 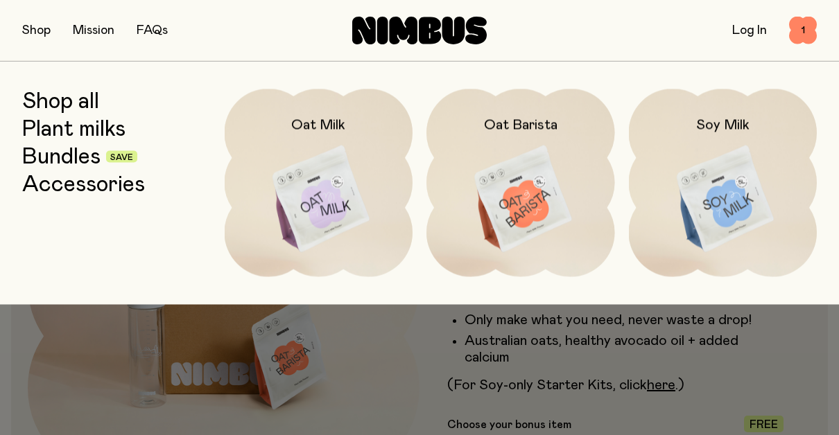 I want to click on span: 1, so click(x=803, y=30).